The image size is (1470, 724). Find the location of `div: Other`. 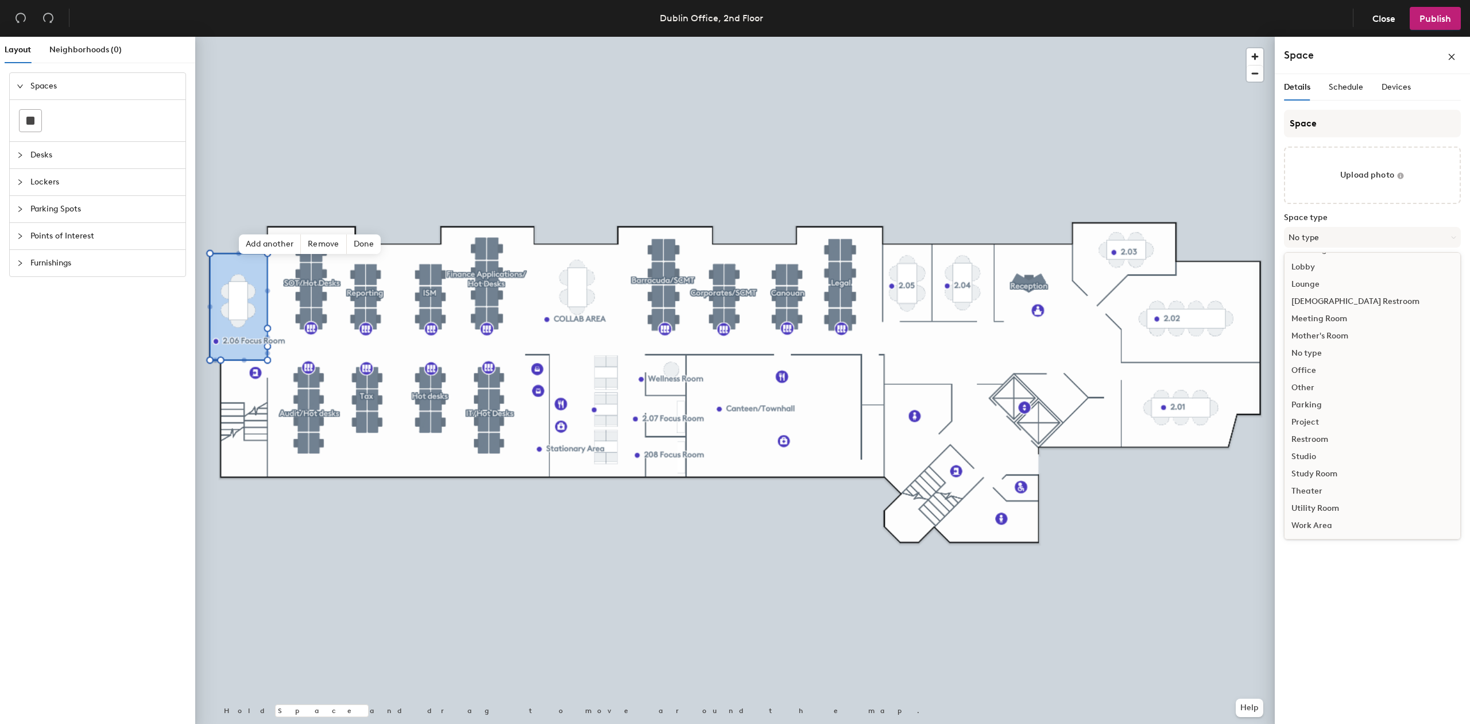

div: Other is located at coordinates (1373, 388).